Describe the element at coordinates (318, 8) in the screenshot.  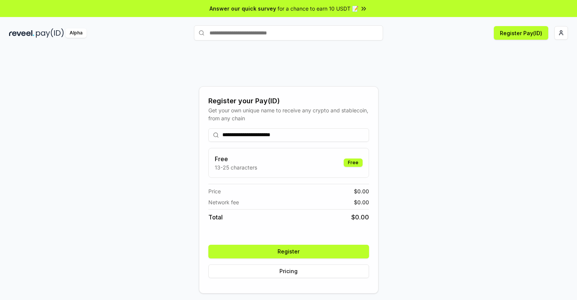
I see `span: for a chance to earn 10 USDT 📝` at that location.